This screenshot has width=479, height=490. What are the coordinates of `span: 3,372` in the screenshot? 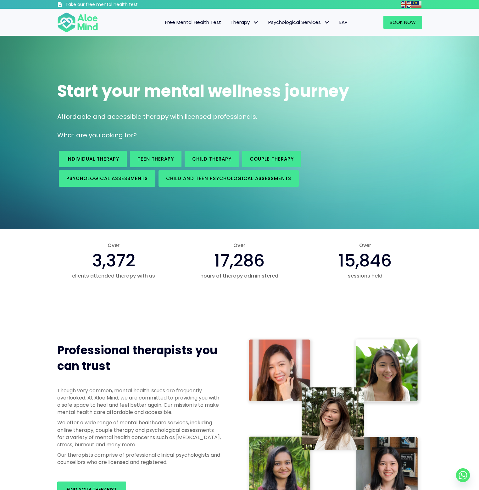 It's located at (113, 261).